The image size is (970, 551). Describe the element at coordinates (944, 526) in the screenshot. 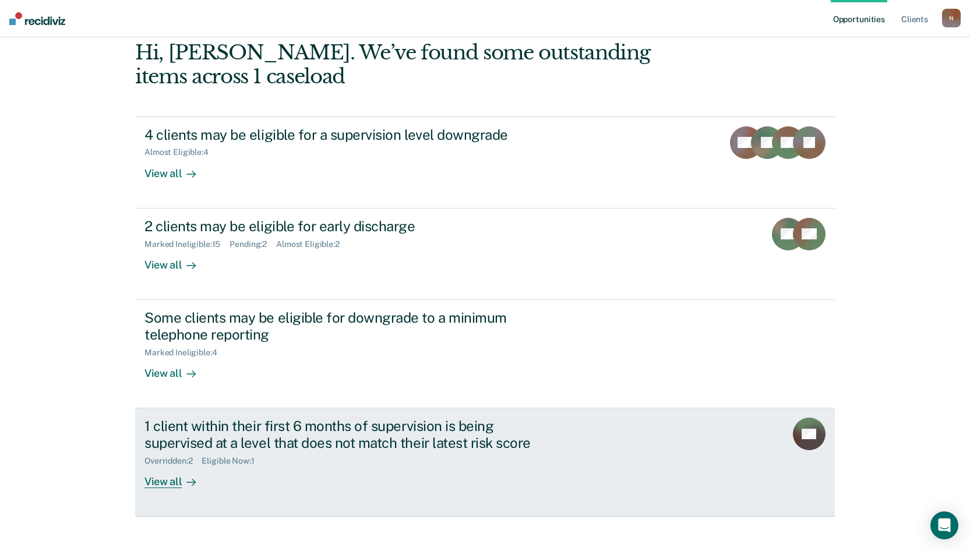

I see `div: Open Intercom Messenger` at that location.